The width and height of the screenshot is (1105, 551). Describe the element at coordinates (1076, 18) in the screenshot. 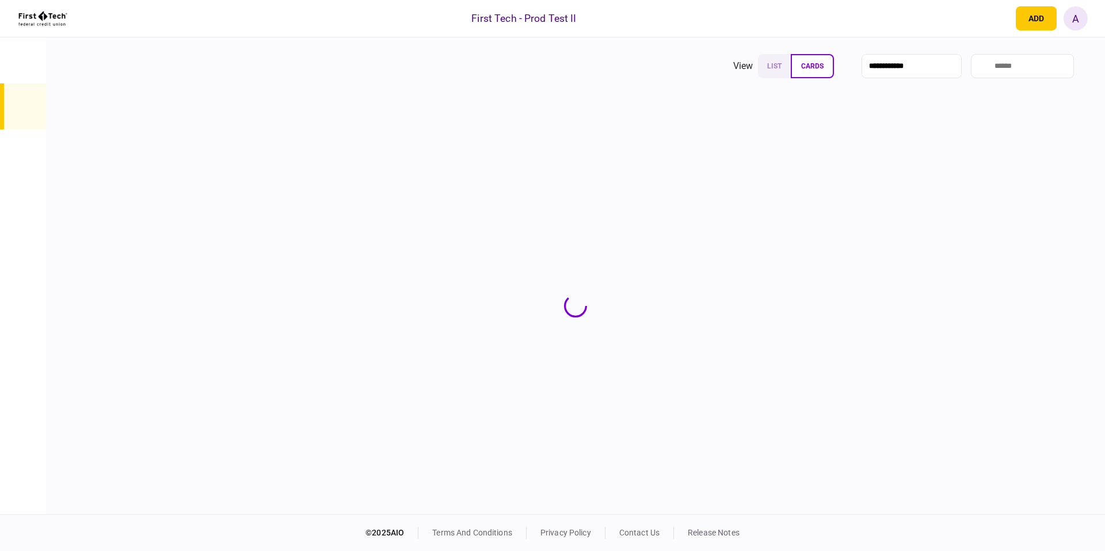

I see `button: A` at that location.